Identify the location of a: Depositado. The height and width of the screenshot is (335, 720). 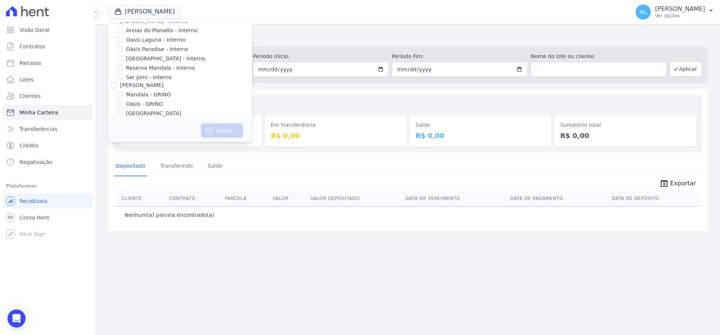
(131, 167).